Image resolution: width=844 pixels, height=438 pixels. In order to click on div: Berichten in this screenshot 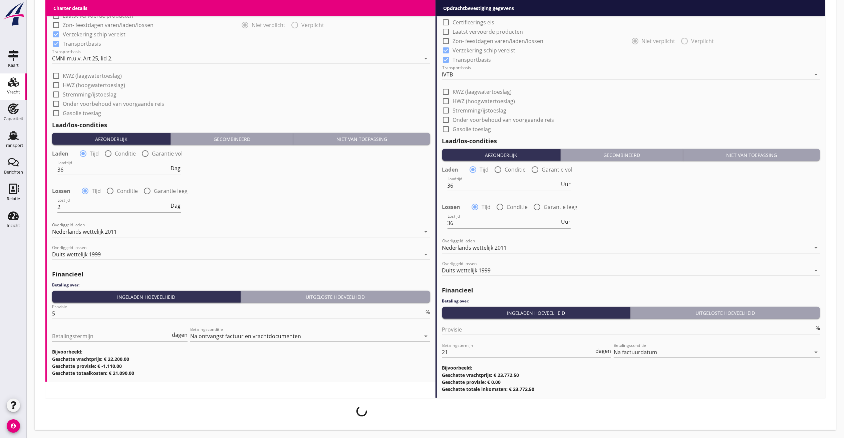, I will do `click(13, 172)`.